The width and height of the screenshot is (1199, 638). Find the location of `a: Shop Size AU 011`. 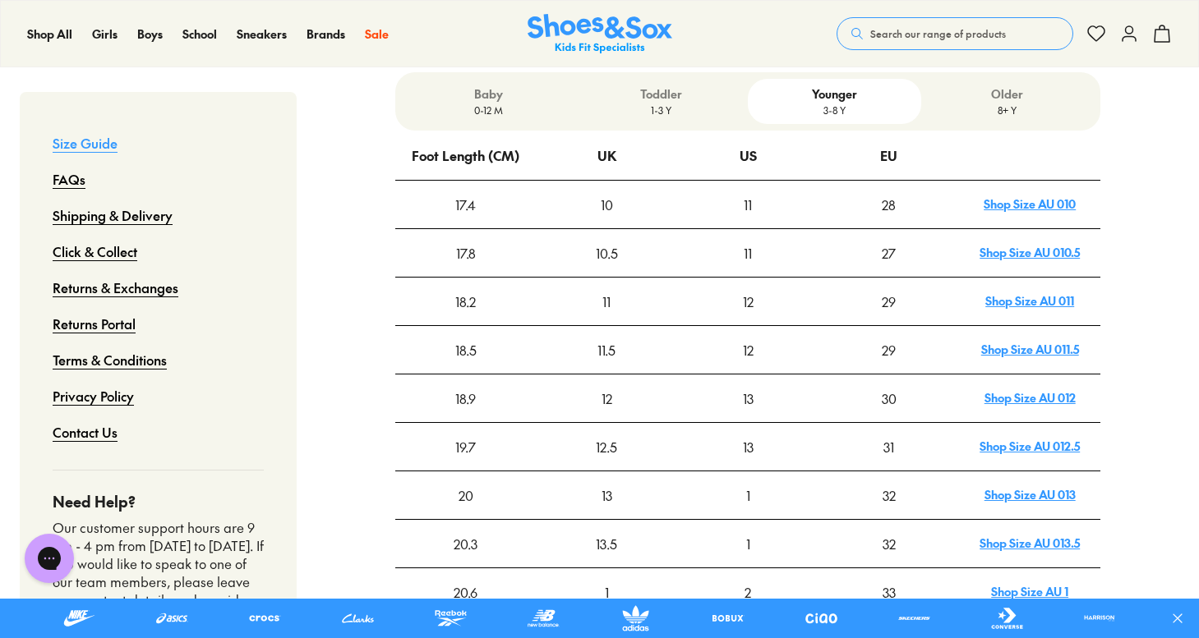

a: Shop Size AU 011 is located at coordinates (1029, 301).